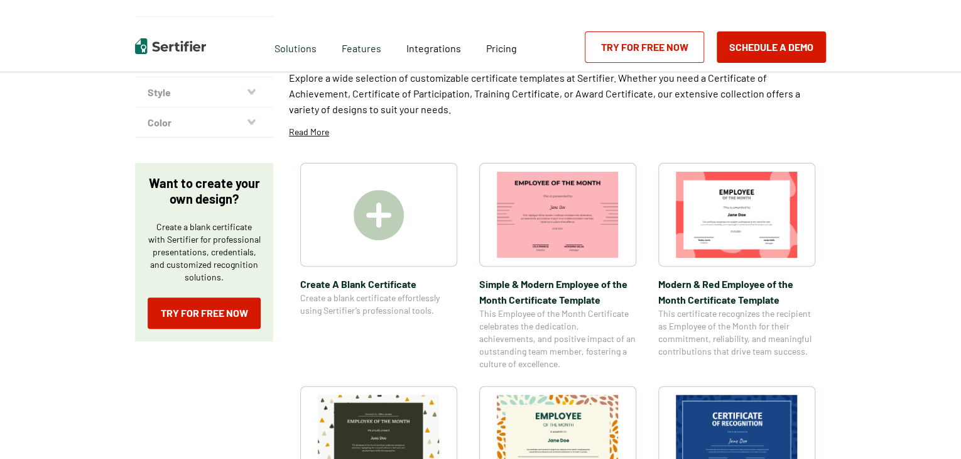 This screenshot has width=961, height=459. I want to click on p: Read More, so click(309, 132).